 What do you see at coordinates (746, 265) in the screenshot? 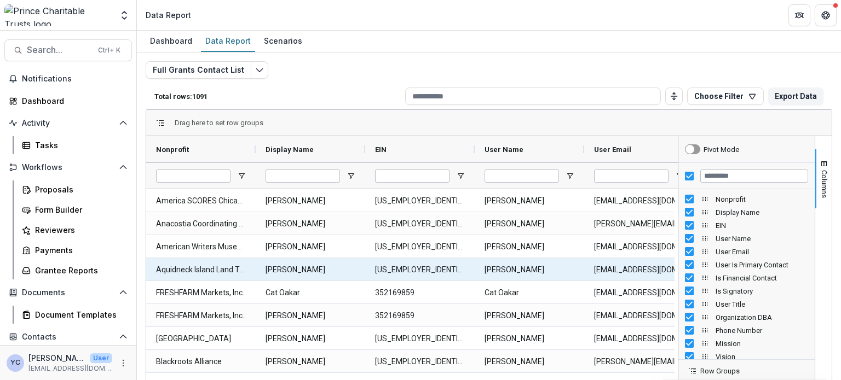
I see `div: User Is Primary Contact Column` at bounding box center [746, 265].